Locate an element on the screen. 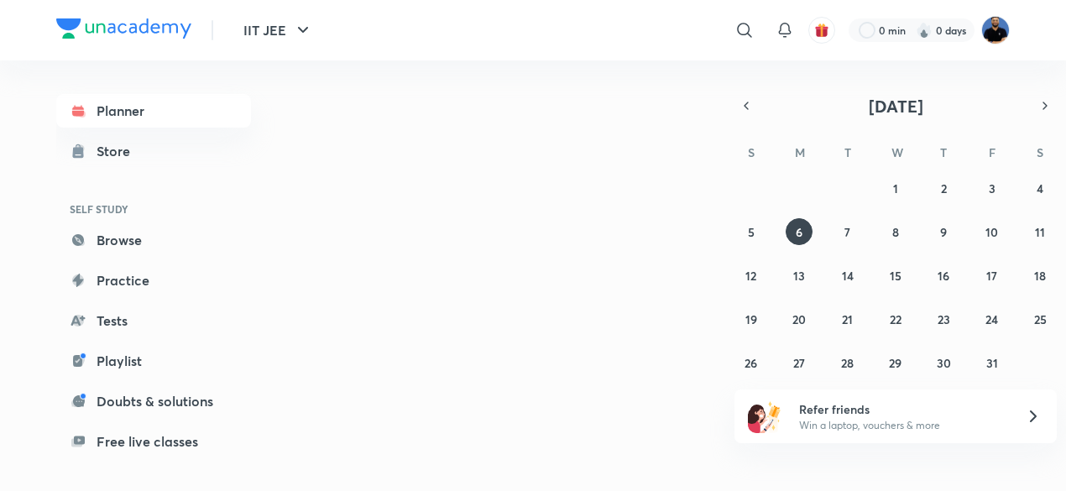 The width and height of the screenshot is (1066, 491). button: October 19, 2025 is located at coordinates (751, 319).